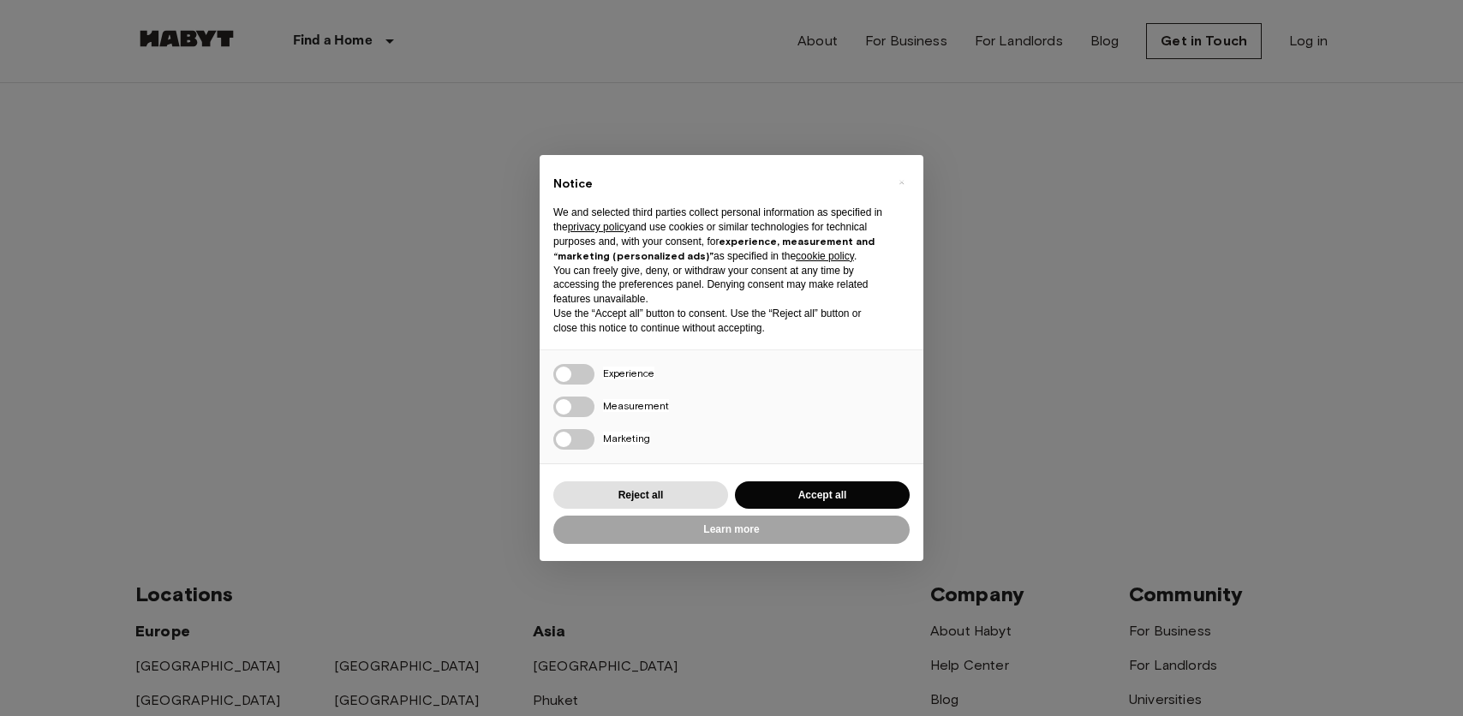  I want to click on span: Measurement, so click(635, 405).